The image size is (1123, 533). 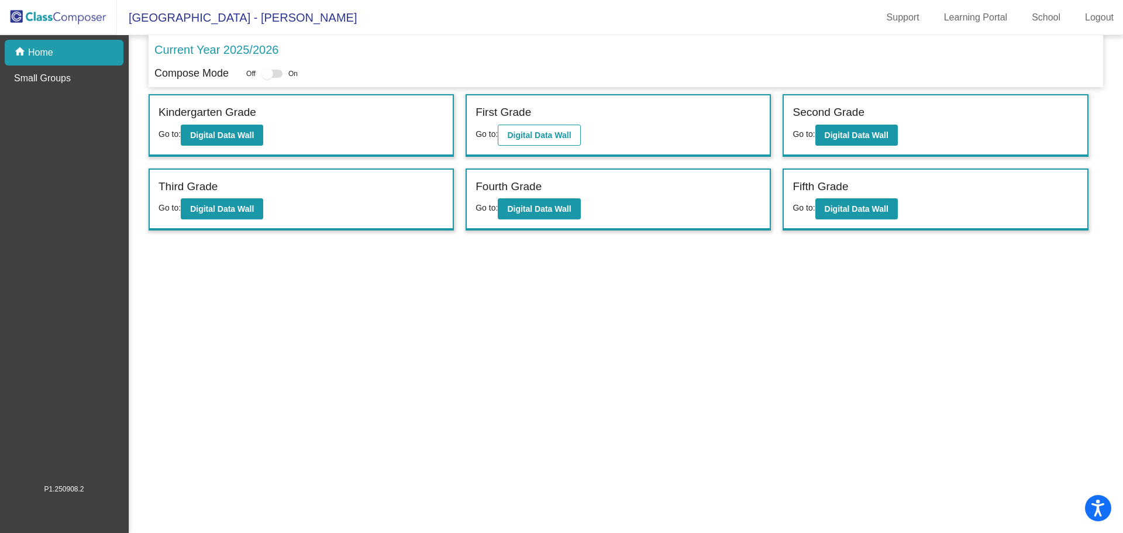 What do you see at coordinates (40, 53) in the screenshot?
I see `p: Home` at bounding box center [40, 53].